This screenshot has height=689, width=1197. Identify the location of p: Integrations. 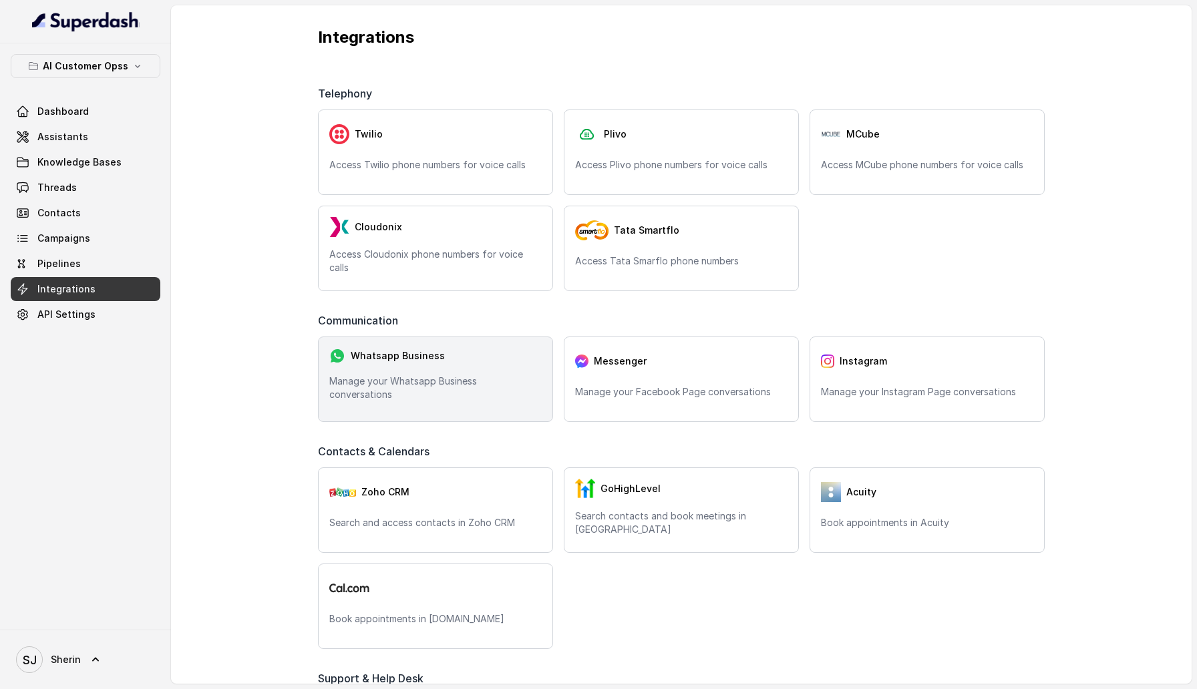
(681, 37).